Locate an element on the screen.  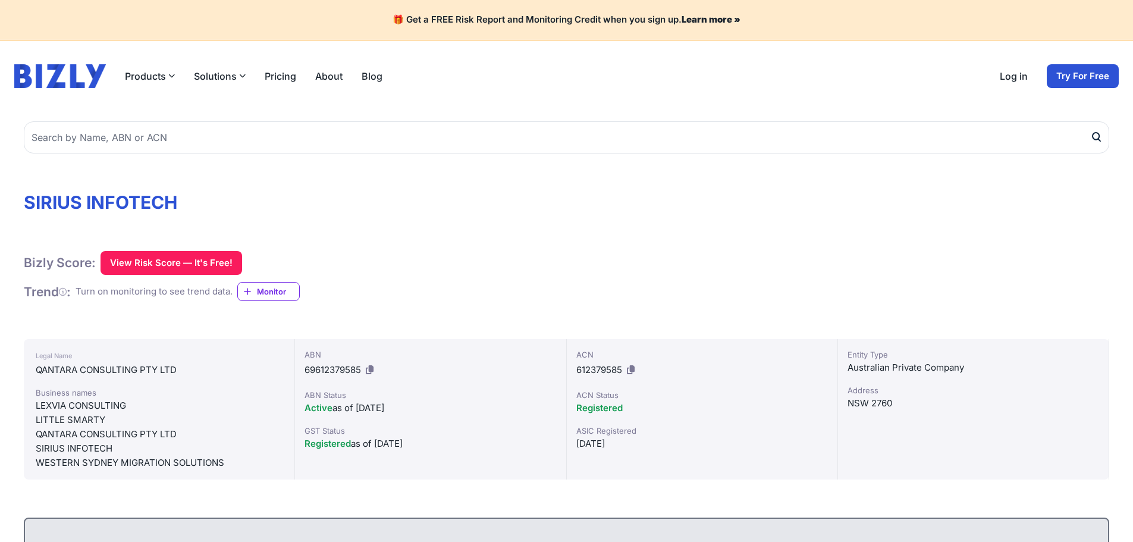
div: LEXVIA CONSULTING is located at coordinates (159, 406).